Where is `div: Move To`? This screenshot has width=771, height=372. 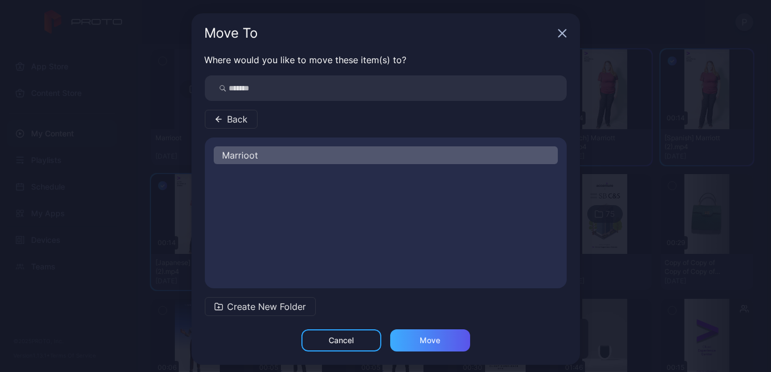 div: Move To is located at coordinates (379, 33).